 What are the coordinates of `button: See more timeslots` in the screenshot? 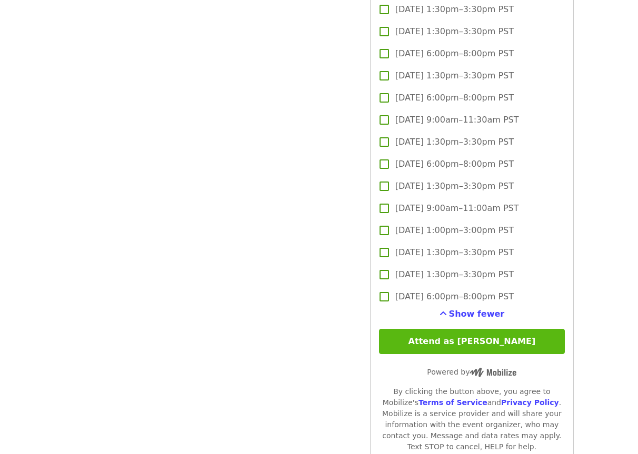 It's located at (472, 314).